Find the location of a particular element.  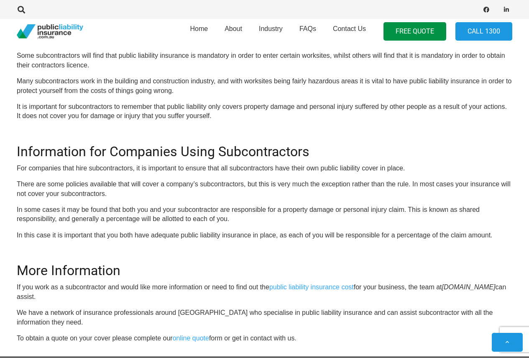

p: To obtain a quote on your cover please complete our form or get in contact with us. is located at coordinates (264, 338).